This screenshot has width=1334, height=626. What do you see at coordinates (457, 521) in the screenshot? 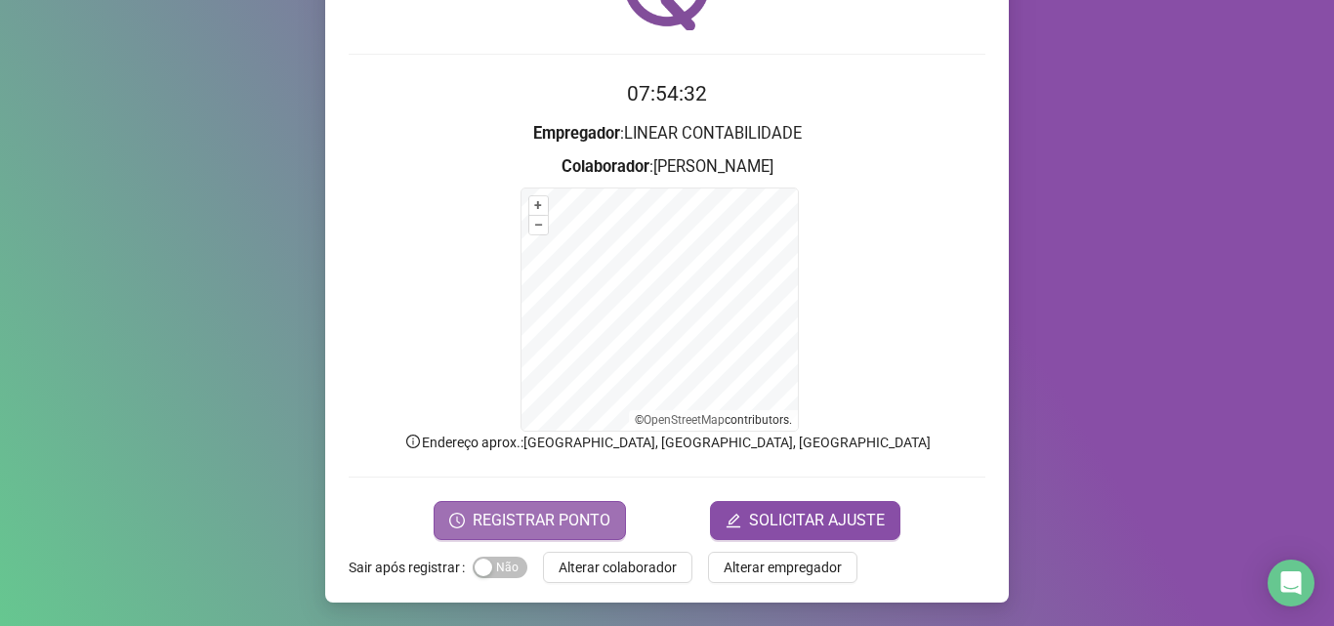
I see `span: clock-circle` at bounding box center [457, 521].